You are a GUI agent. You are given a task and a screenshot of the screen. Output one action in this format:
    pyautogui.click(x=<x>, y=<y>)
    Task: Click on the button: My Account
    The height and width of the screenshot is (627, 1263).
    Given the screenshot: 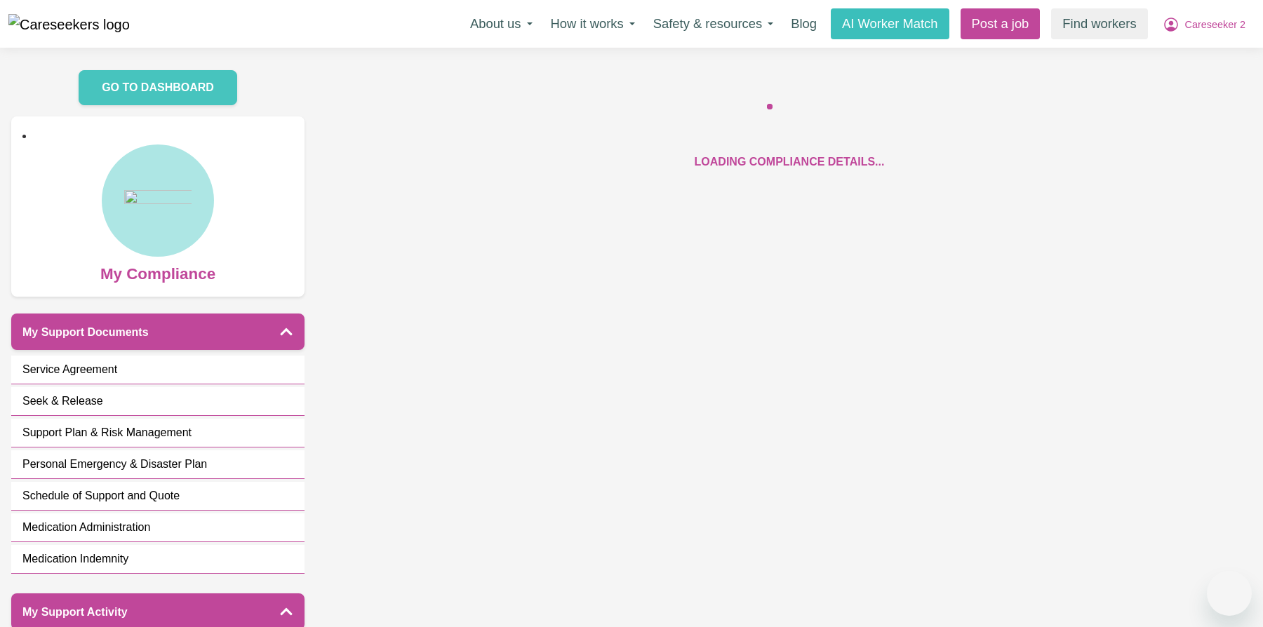 What is the action you would take?
    pyautogui.click(x=1204, y=24)
    